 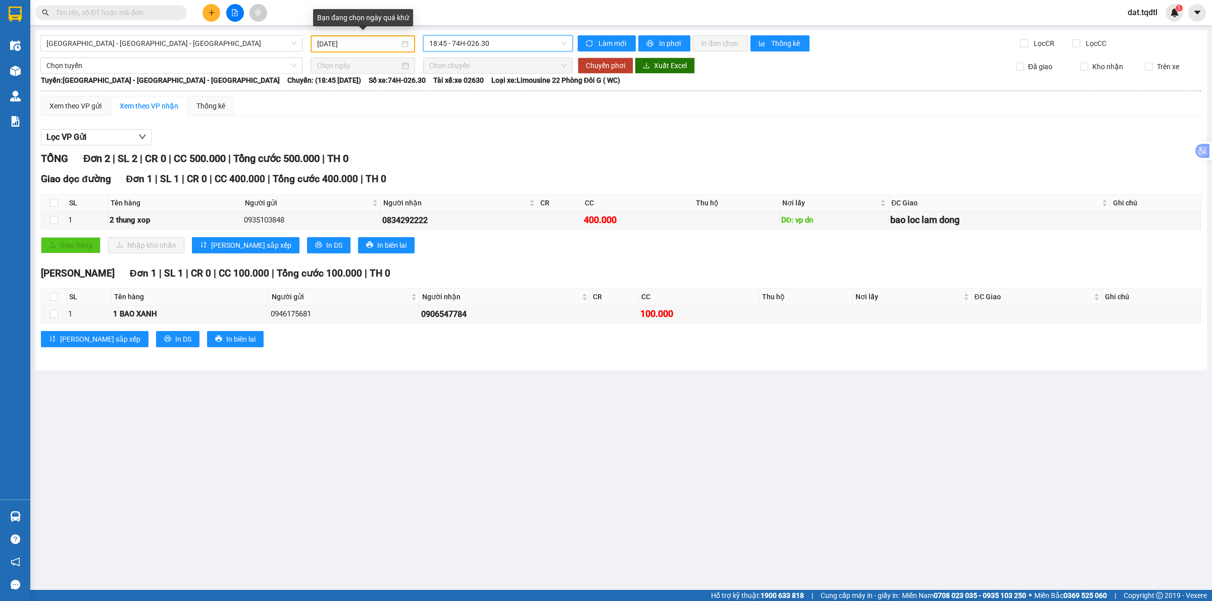 What do you see at coordinates (190, 315) in the screenshot?
I see `div: 1 BAO XANH` at bounding box center [190, 315].